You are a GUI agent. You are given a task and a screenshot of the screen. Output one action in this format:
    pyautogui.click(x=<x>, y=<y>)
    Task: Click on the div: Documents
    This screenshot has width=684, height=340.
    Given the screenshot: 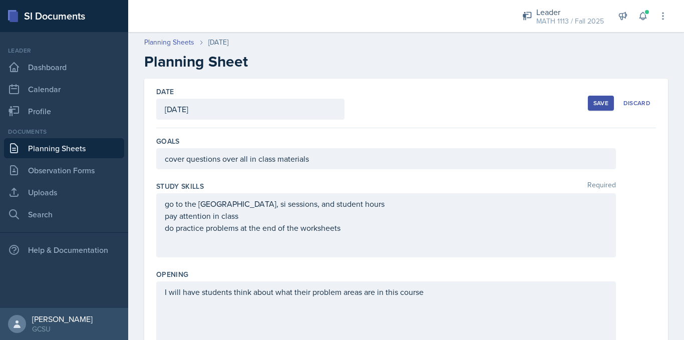 What is the action you would take?
    pyautogui.click(x=64, y=132)
    